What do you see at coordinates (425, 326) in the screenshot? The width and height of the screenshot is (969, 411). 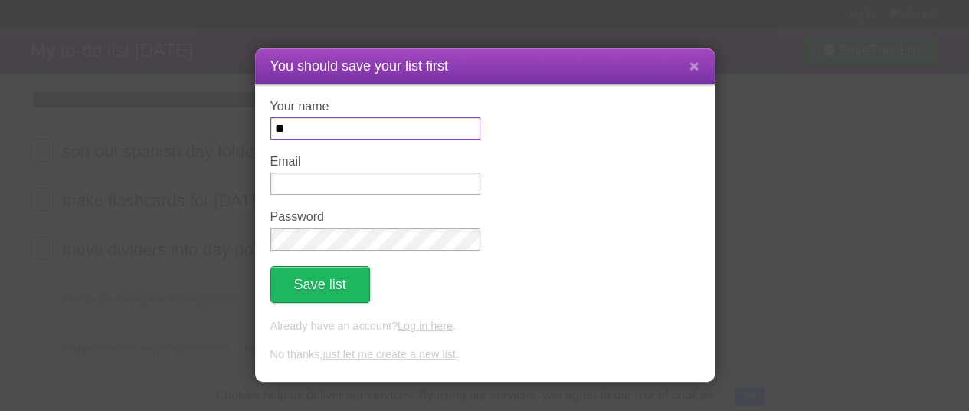 I see `a: Log in here` at bounding box center [425, 326].